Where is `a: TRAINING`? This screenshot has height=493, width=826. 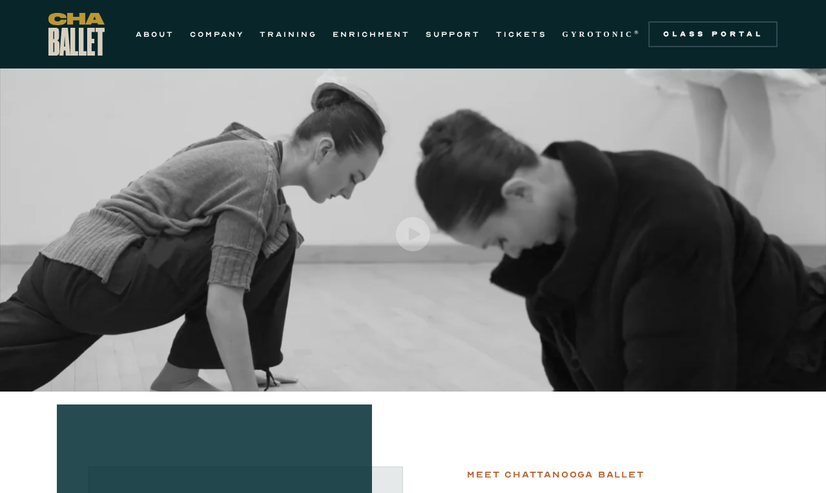
a: TRAINING is located at coordinates (288, 34).